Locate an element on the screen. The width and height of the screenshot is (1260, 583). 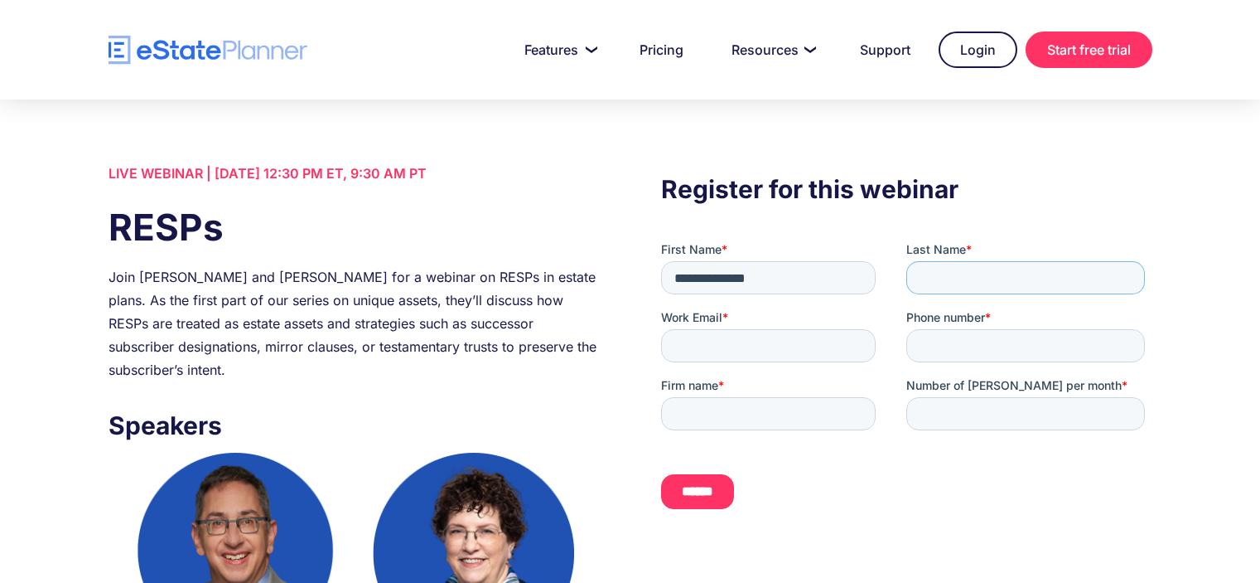
a: Features is located at coordinates (558, 50).